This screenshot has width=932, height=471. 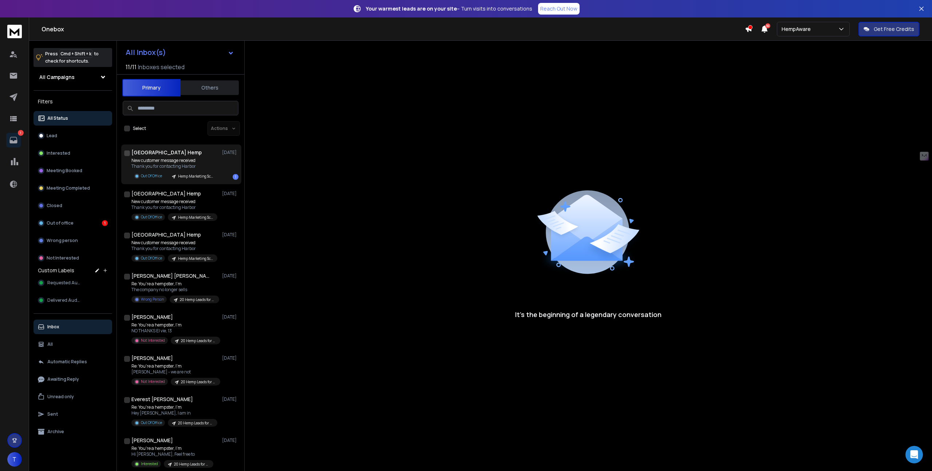 I want to click on p: 1, so click(x=21, y=133).